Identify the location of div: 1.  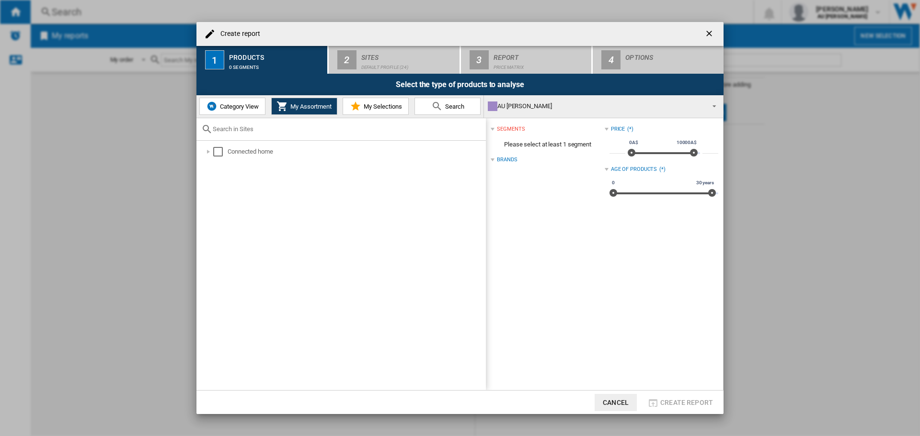
(215, 60).